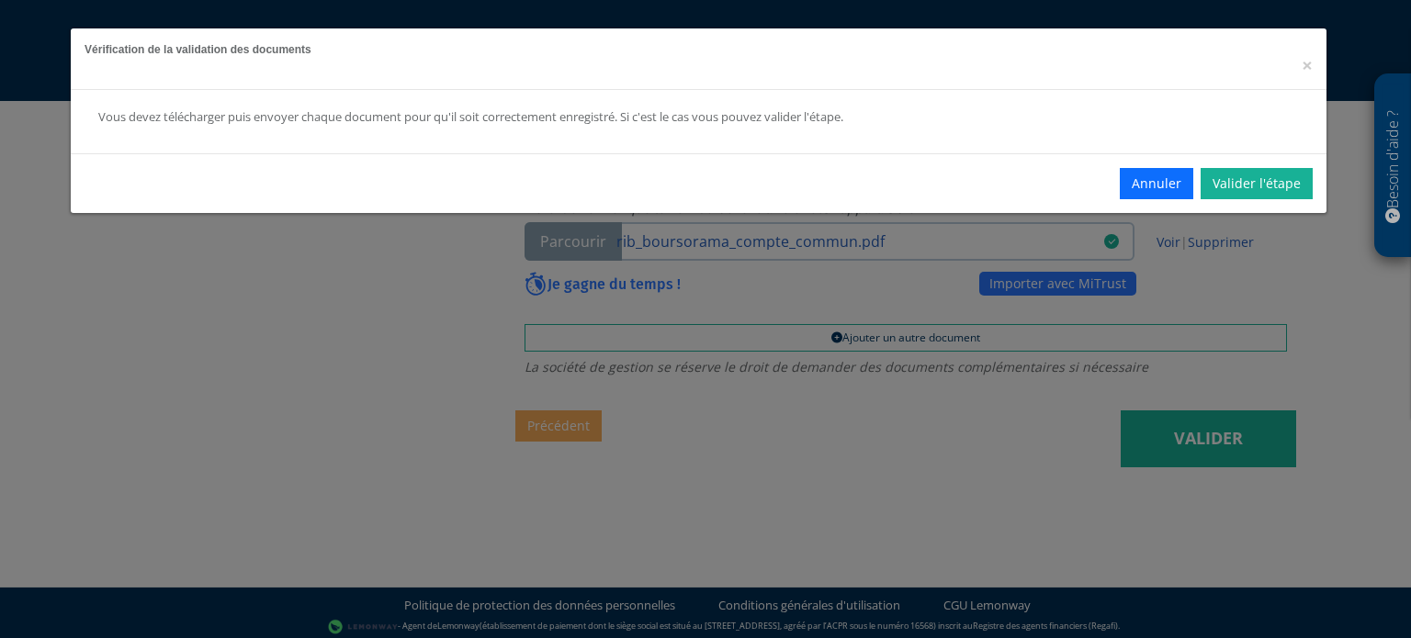  Describe the element at coordinates (1156, 184) in the screenshot. I see `button: Annuler` at that location.